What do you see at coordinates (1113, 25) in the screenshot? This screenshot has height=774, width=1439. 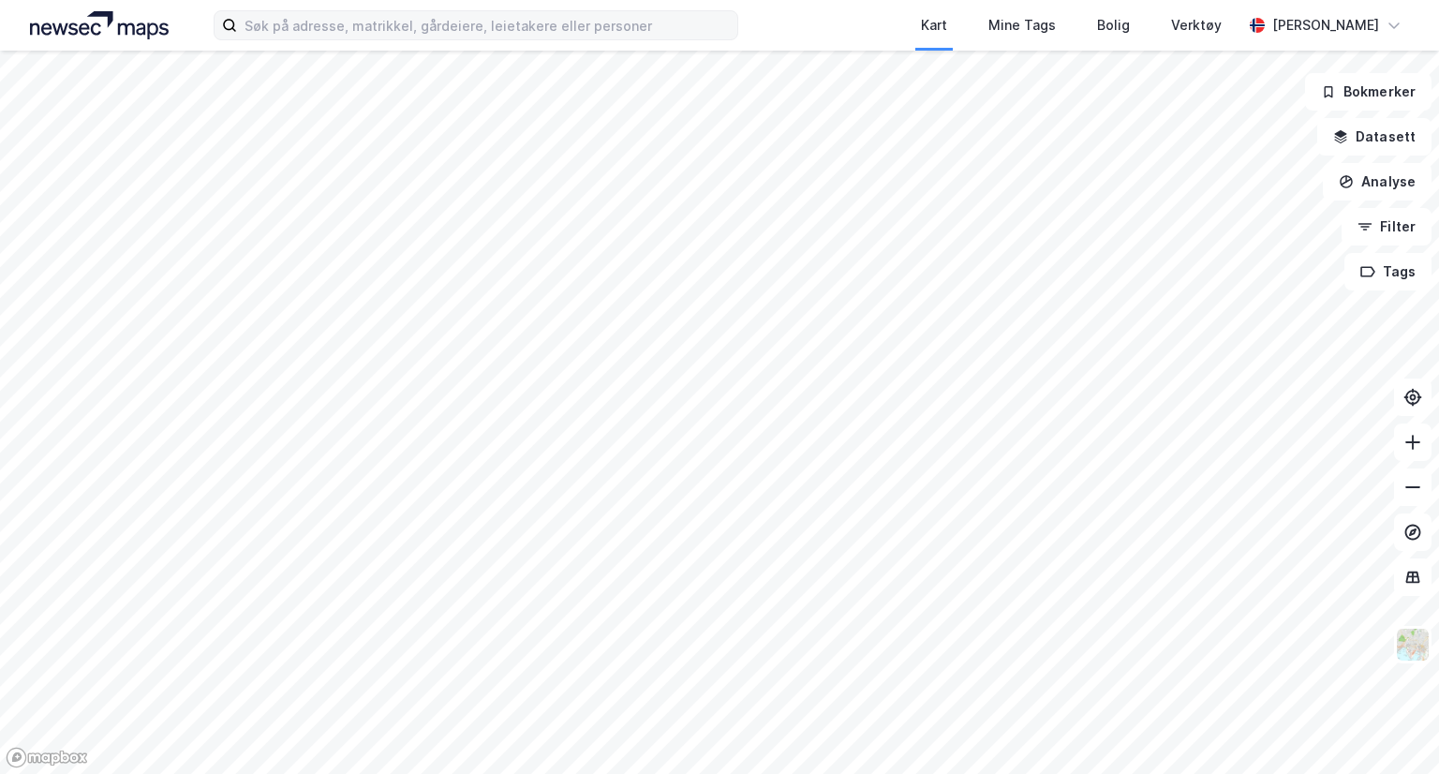 I see `div: Bolig` at bounding box center [1113, 25].